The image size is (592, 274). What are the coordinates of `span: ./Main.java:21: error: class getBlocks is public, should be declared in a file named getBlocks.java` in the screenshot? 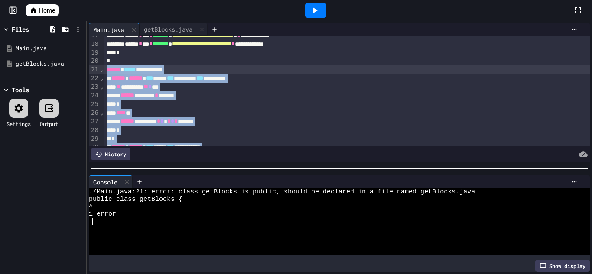 It's located at (282, 192).